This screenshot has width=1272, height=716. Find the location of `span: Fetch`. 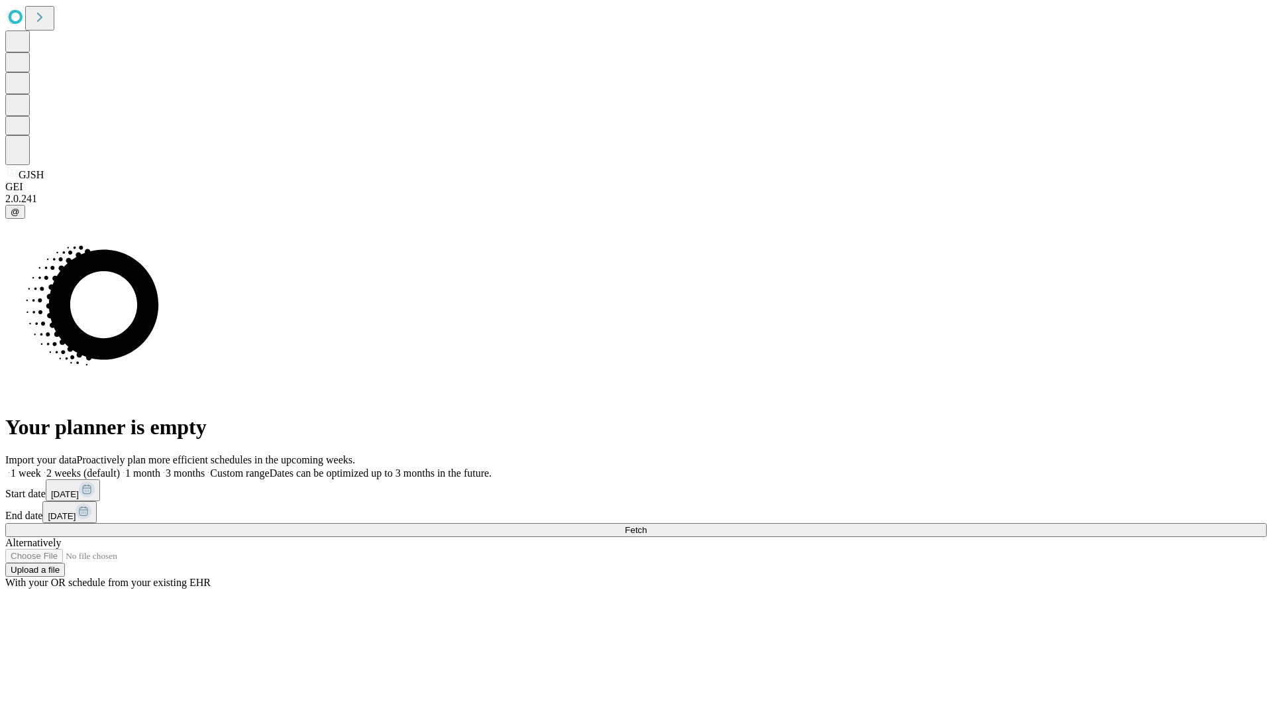

span: Fetch is located at coordinates (636, 529).